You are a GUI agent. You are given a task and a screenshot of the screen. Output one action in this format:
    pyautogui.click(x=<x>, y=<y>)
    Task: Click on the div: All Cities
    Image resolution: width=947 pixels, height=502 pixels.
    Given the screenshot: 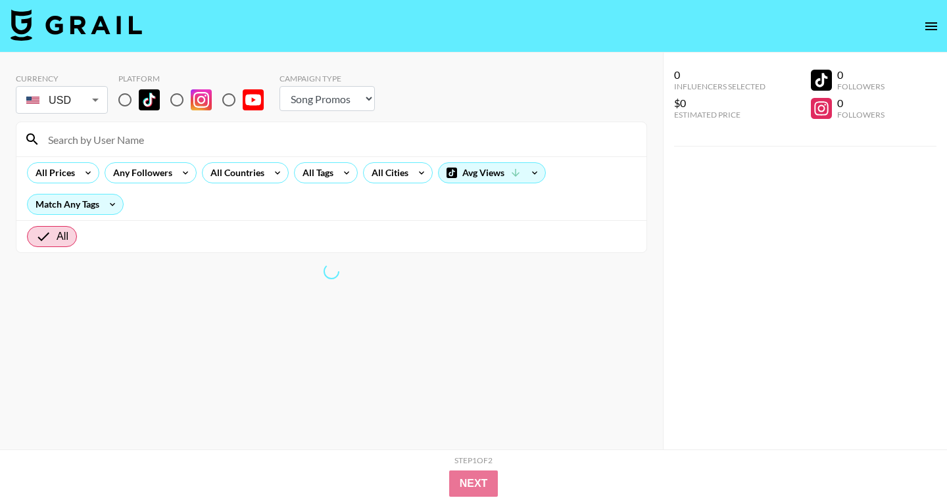 What is the action you would take?
    pyautogui.click(x=387, y=173)
    